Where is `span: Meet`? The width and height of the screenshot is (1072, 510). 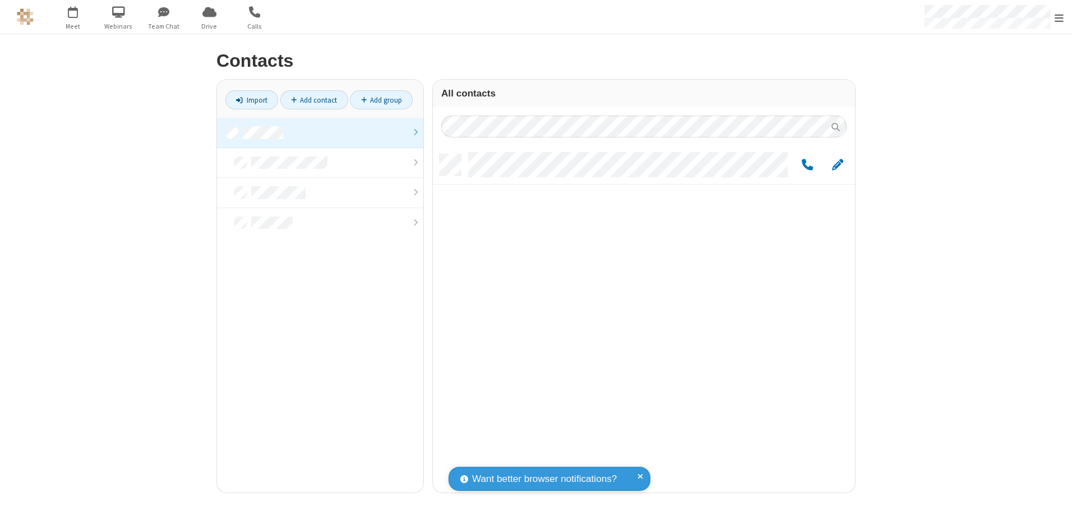
span: Meet is located at coordinates (73, 26).